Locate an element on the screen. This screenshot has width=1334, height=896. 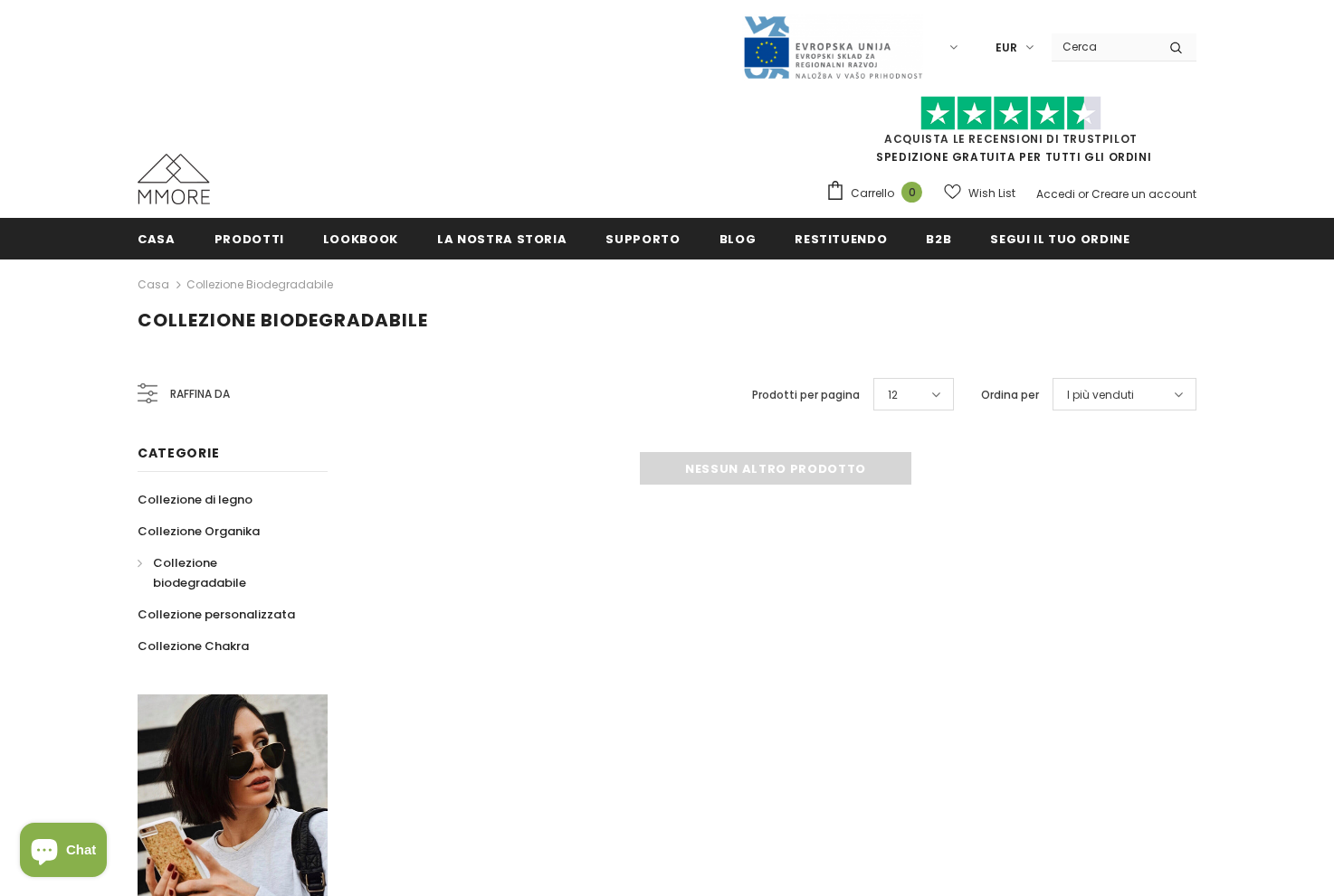
a: Blog is located at coordinates (737, 238).